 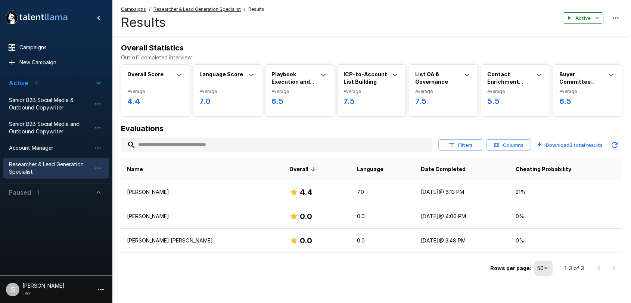 What do you see at coordinates (508, 145) in the screenshot?
I see `button: Columns` at bounding box center [508, 145].